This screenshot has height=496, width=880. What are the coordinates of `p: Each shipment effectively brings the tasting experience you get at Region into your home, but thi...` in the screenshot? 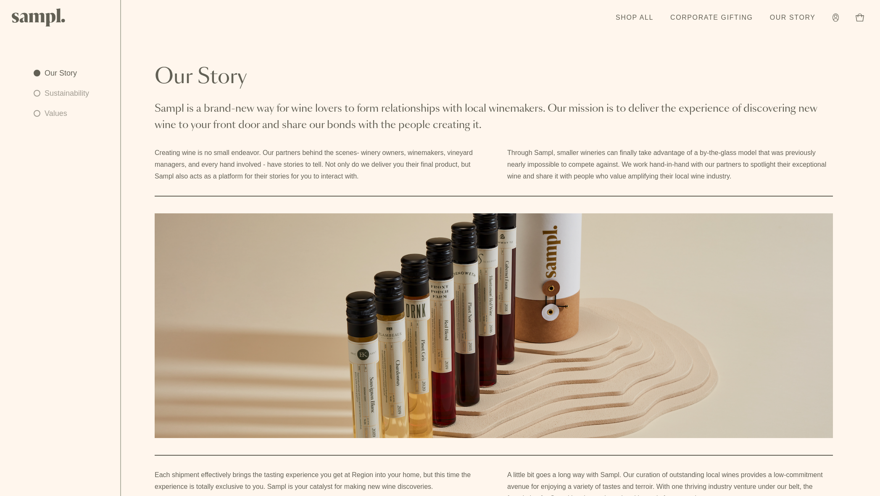 It's located at (317, 481).